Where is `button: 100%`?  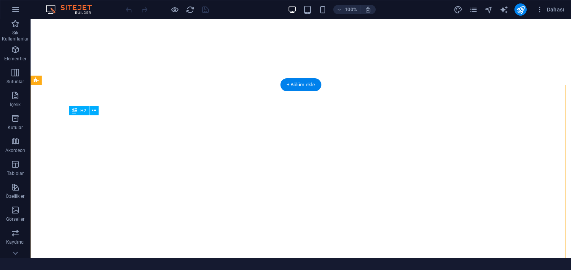
button: 100% is located at coordinates (346, 10).